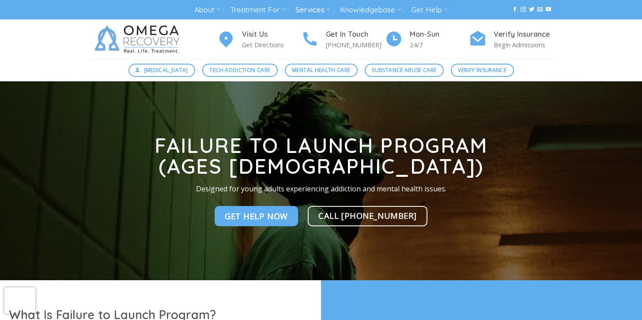 The image size is (642, 320). What do you see at coordinates (540, 10) in the screenshot?
I see `a: Send us an email` at bounding box center [540, 10].